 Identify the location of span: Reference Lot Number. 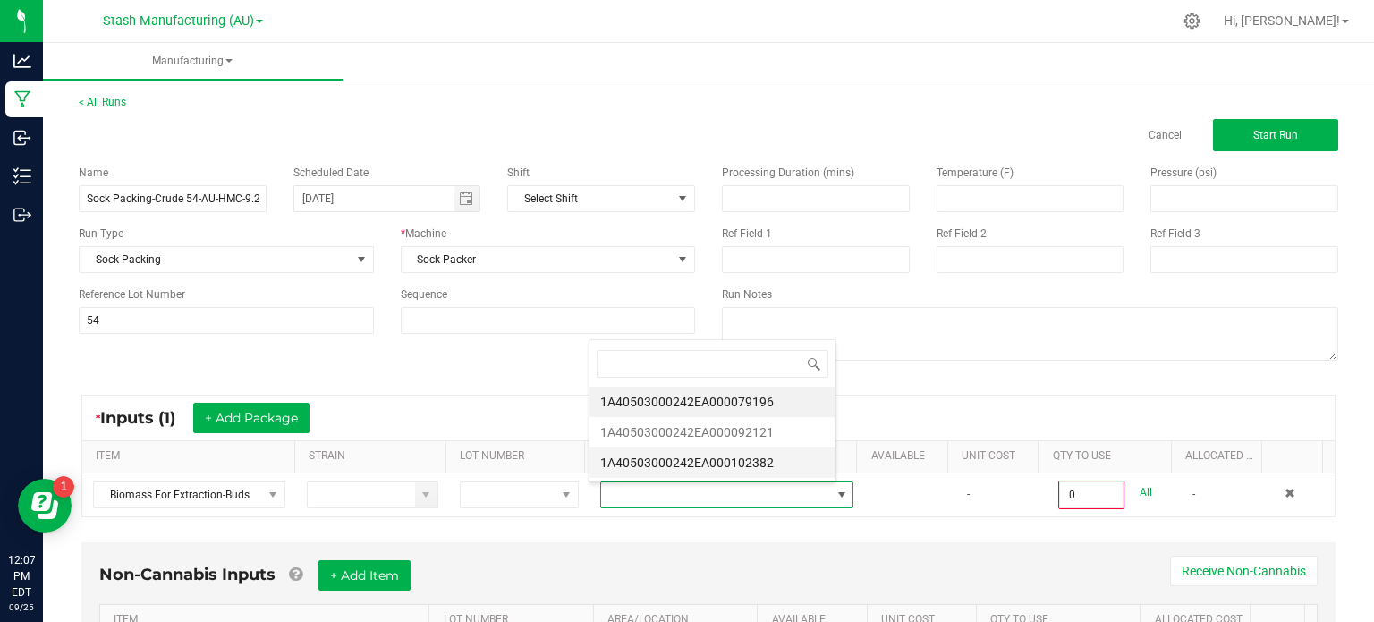
(131, 294).